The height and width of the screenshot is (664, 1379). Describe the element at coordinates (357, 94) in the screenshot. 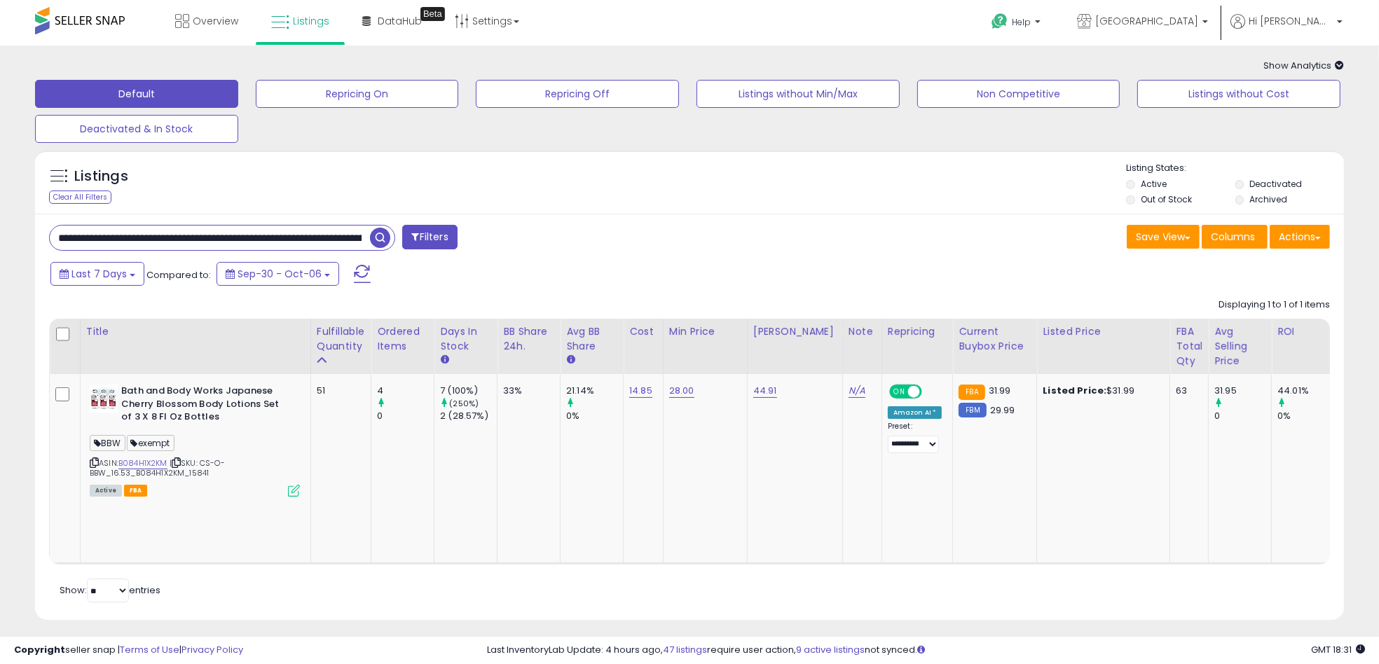

I see `button: Repricing On` at that location.